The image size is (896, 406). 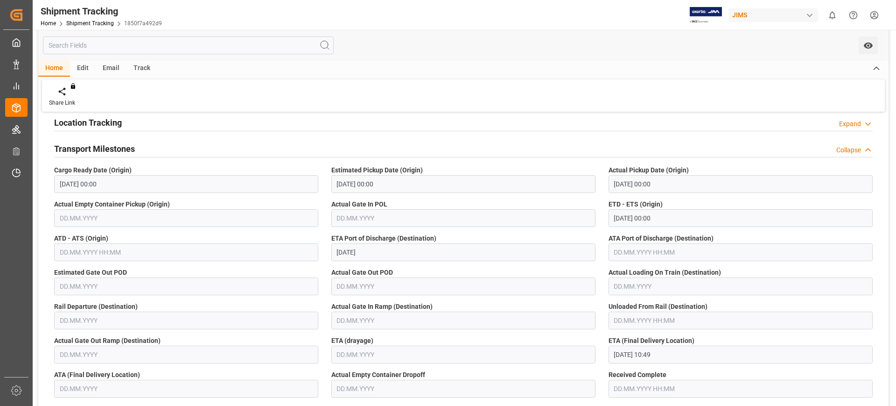 I want to click on span: ETA (drayage), so click(x=352, y=340).